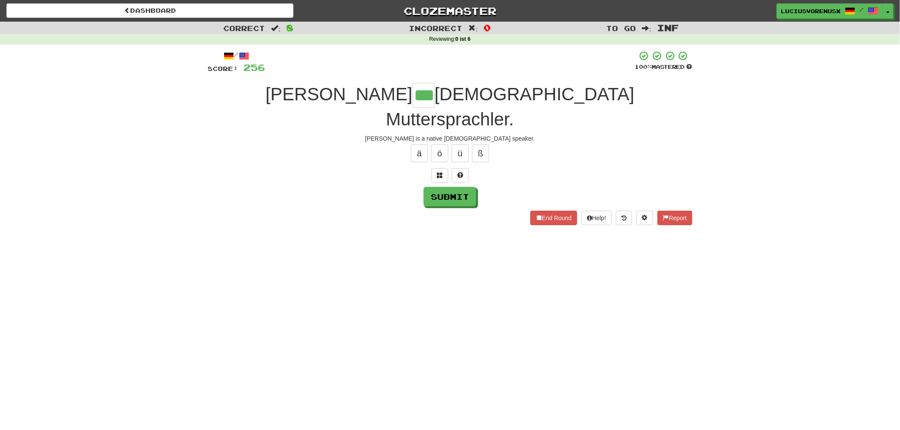  What do you see at coordinates (419, 153) in the screenshot?
I see `button: ä` at bounding box center [419, 153].